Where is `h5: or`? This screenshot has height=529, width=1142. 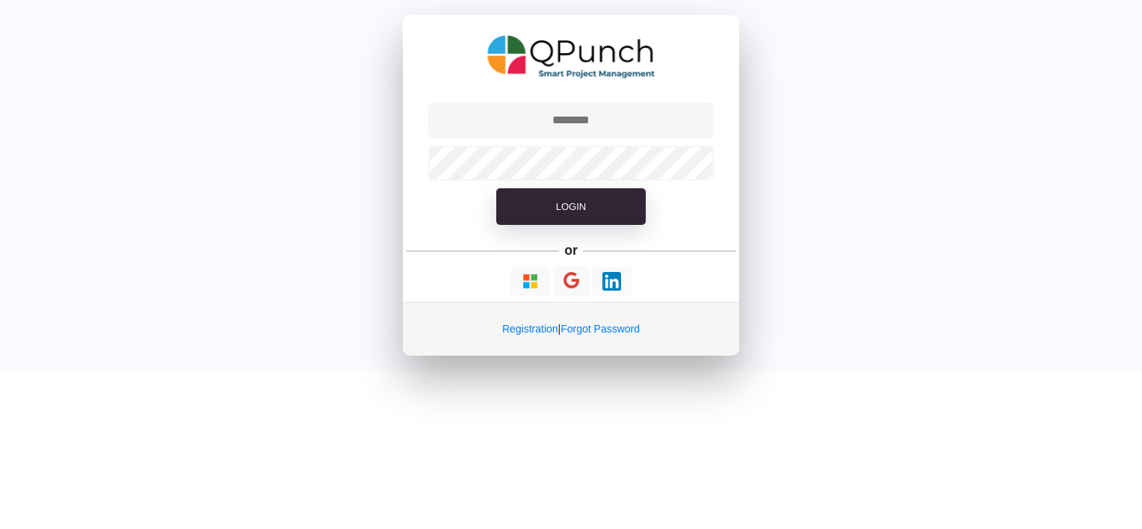 h5: or is located at coordinates (571, 250).